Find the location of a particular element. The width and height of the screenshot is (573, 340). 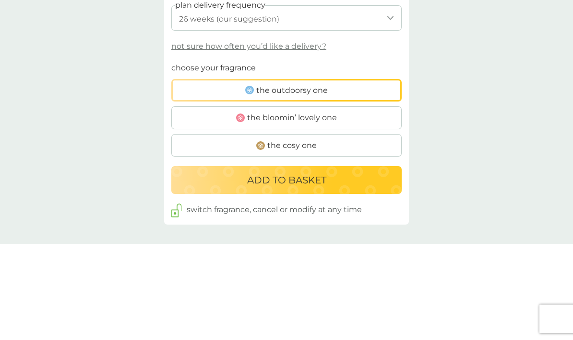

span: the bloomin’ lovely one is located at coordinates (292, 118).